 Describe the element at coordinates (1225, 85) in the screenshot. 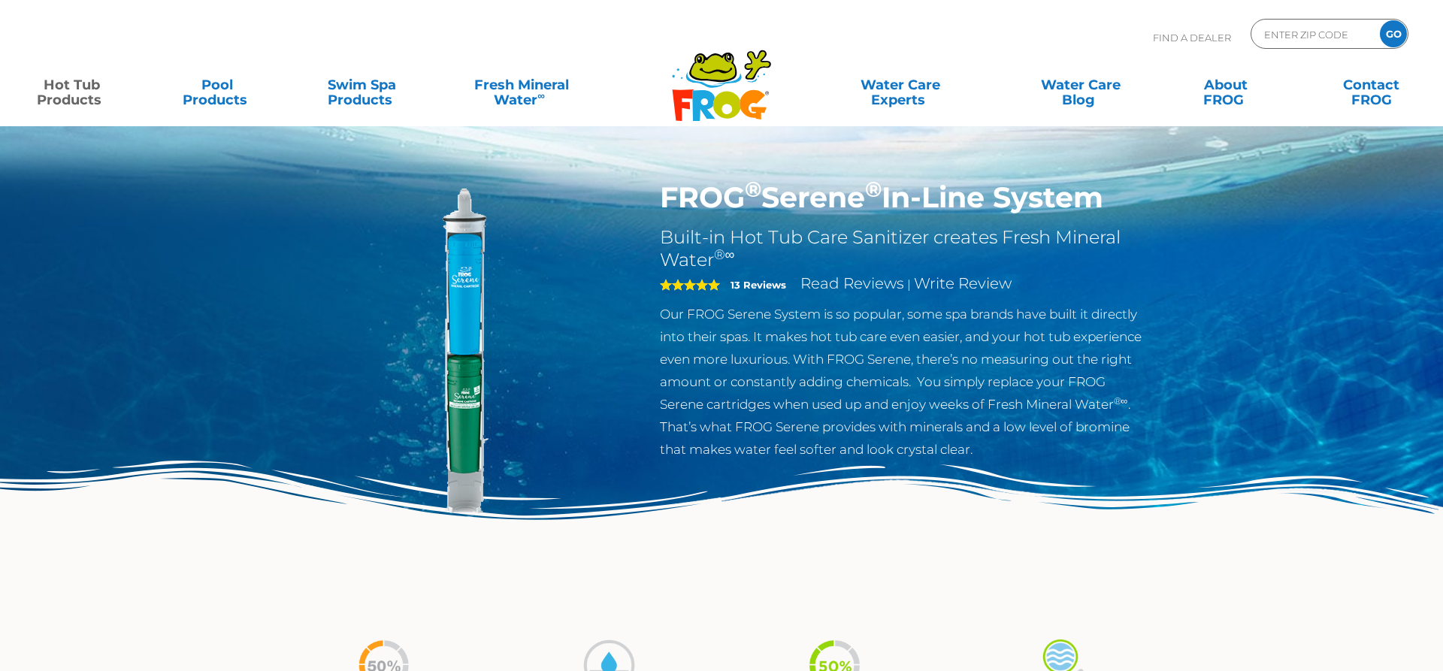

I see `a: AboutFROG` at that location.